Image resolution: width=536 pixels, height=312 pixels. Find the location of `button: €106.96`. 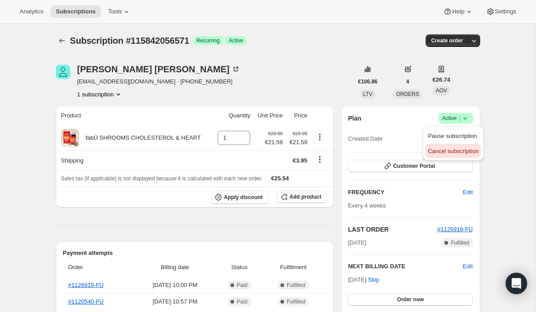

button: €106.96 is located at coordinates (368, 82).